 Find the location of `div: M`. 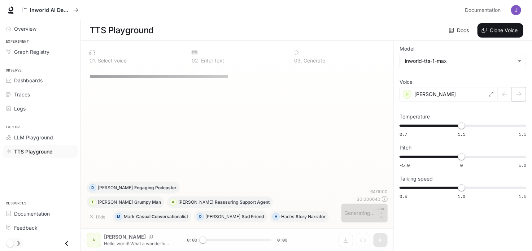

div: M is located at coordinates (119, 217).